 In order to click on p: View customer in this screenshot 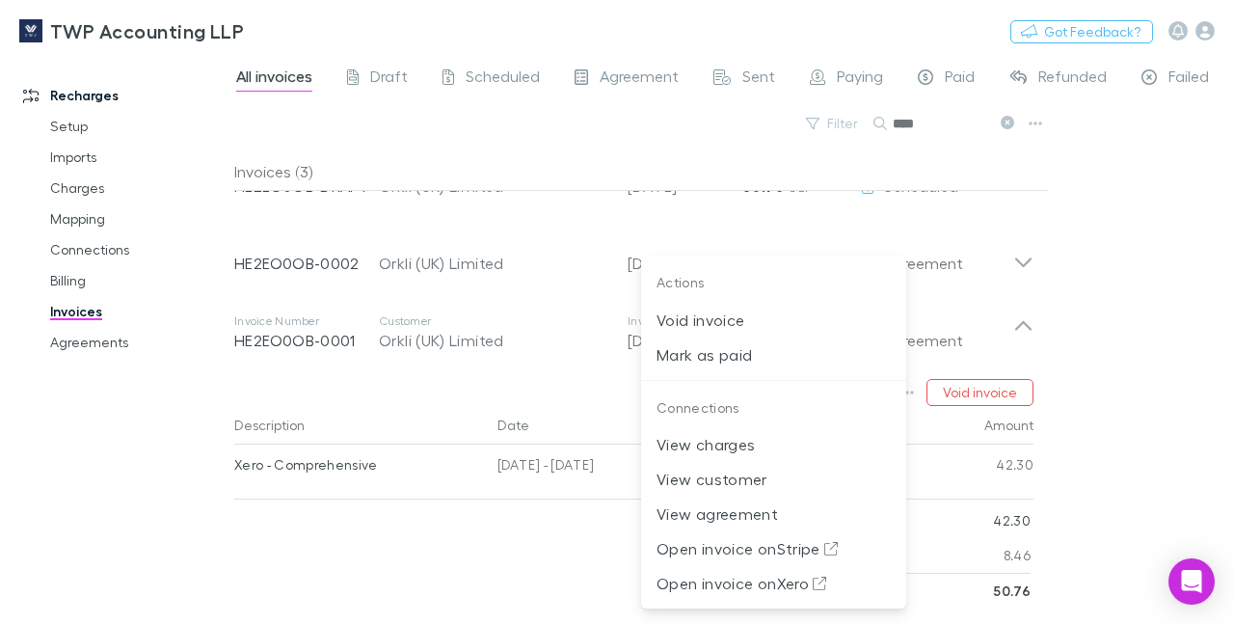, I will do `click(773, 479)`.